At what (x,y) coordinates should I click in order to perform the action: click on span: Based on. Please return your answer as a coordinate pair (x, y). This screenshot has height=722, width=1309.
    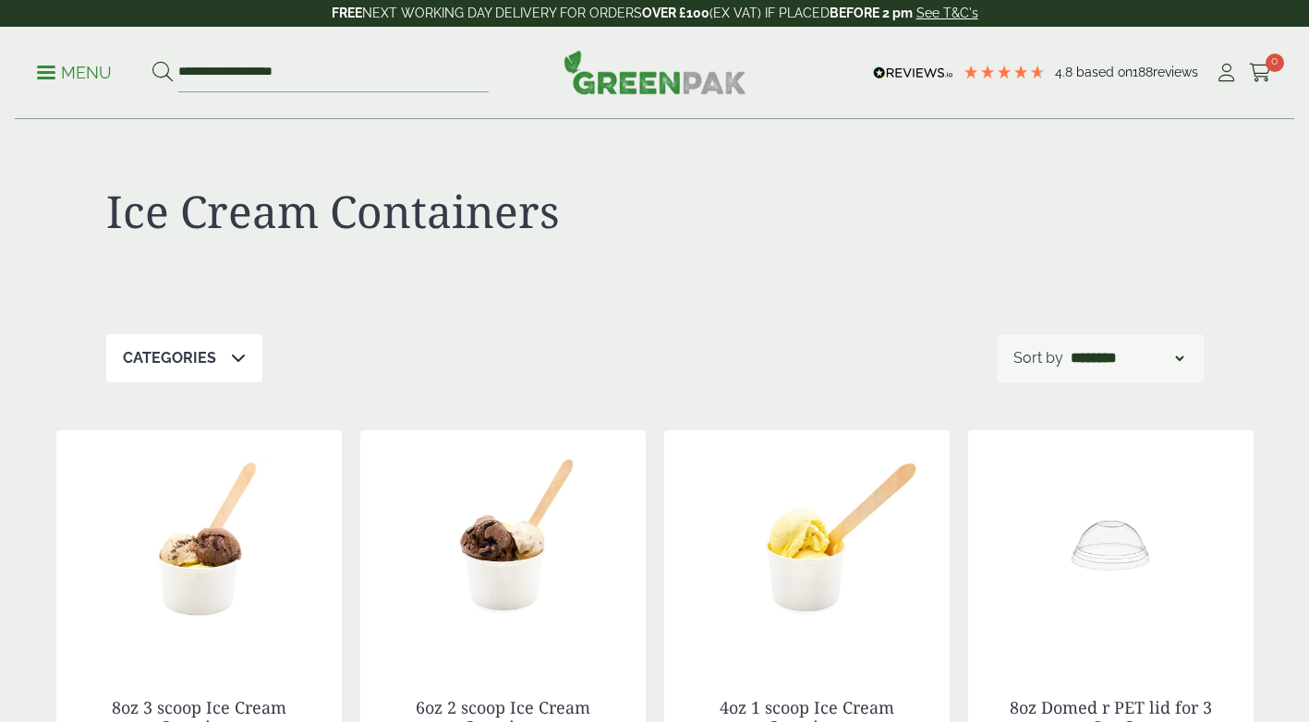
    Looking at the image, I should click on (1104, 72).